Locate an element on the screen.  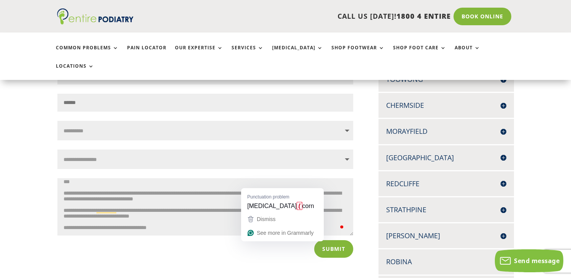
a: Shop Footwear is located at coordinates (358, 53).